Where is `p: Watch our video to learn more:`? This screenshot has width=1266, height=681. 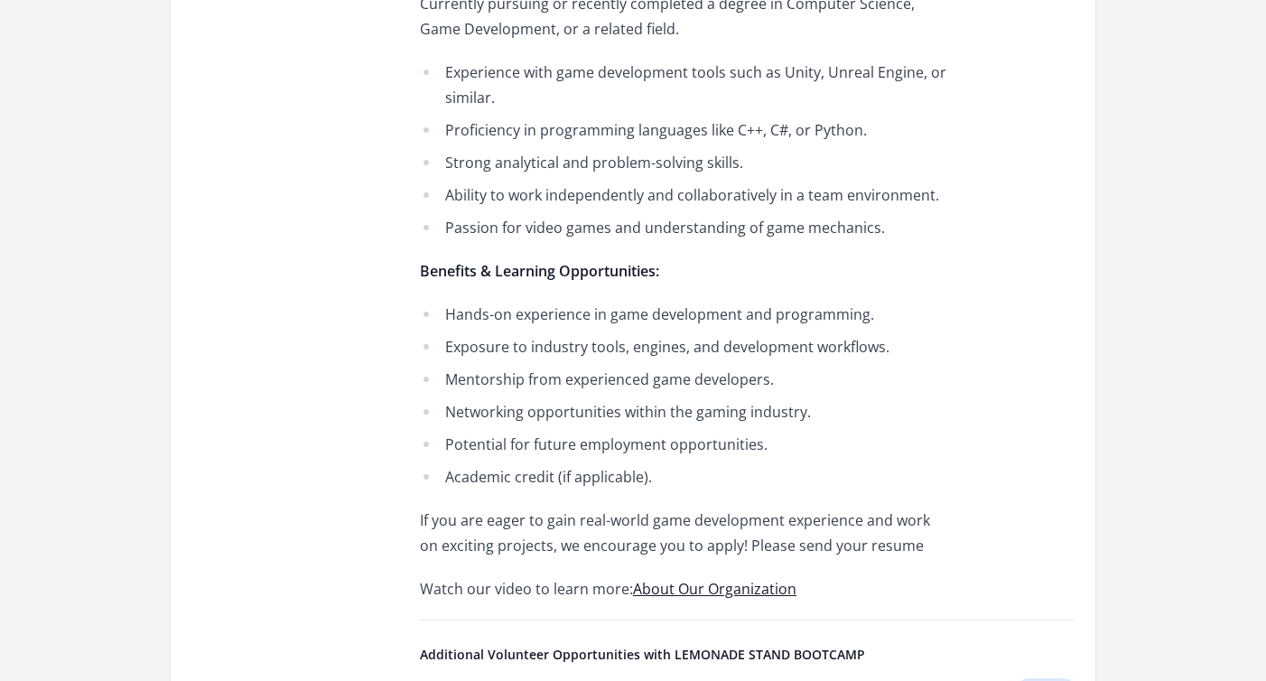 p: Watch our video to learn more: is located at coordinates (683, 589).